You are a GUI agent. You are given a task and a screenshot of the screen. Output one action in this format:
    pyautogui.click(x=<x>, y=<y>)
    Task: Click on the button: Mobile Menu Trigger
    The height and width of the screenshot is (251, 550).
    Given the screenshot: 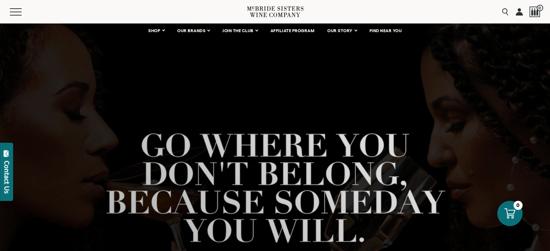 What is the action you would take?
    pyautogui.click(x=23, y=12)
    